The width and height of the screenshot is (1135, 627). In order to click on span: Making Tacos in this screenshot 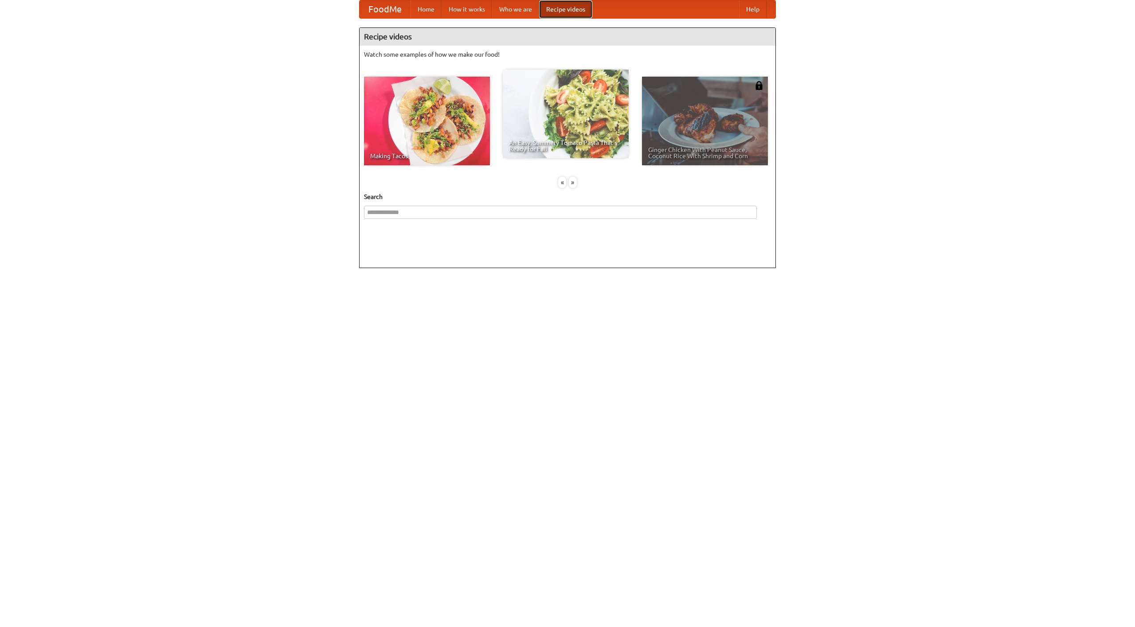, I will do `click(427, 156)`.